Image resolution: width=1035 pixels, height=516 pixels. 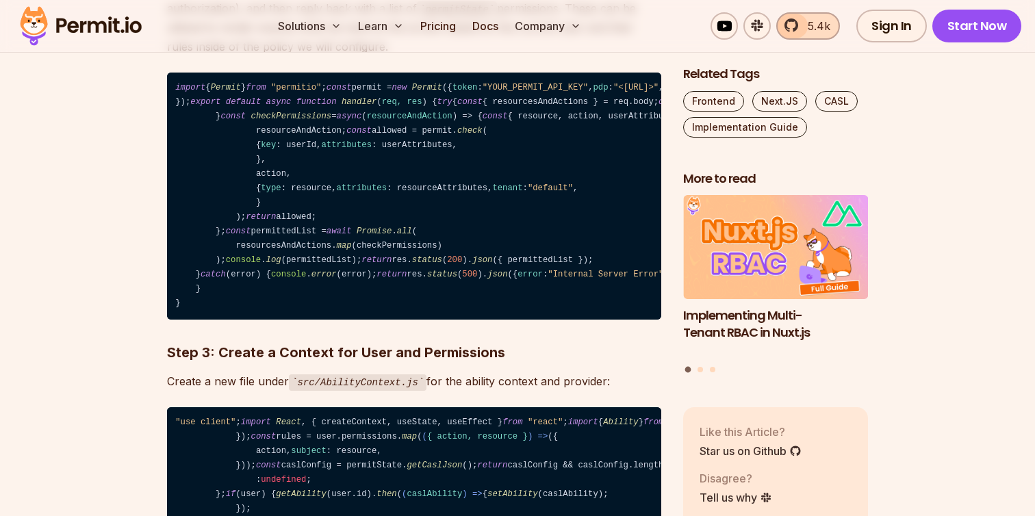 What do you see at coordinates (445, 102) in the screenshot?
I see `span: try` at bounding box center [445, 102].